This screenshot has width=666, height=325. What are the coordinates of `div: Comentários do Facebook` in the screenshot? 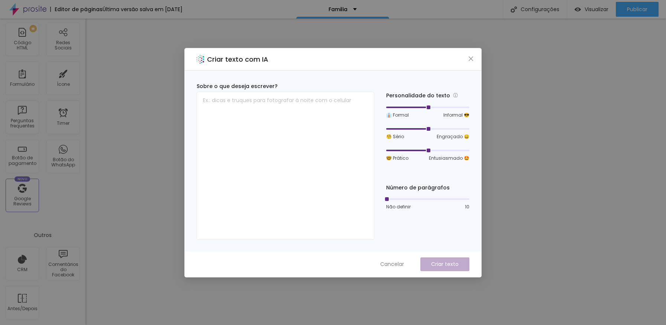 It's located at (63, 270).